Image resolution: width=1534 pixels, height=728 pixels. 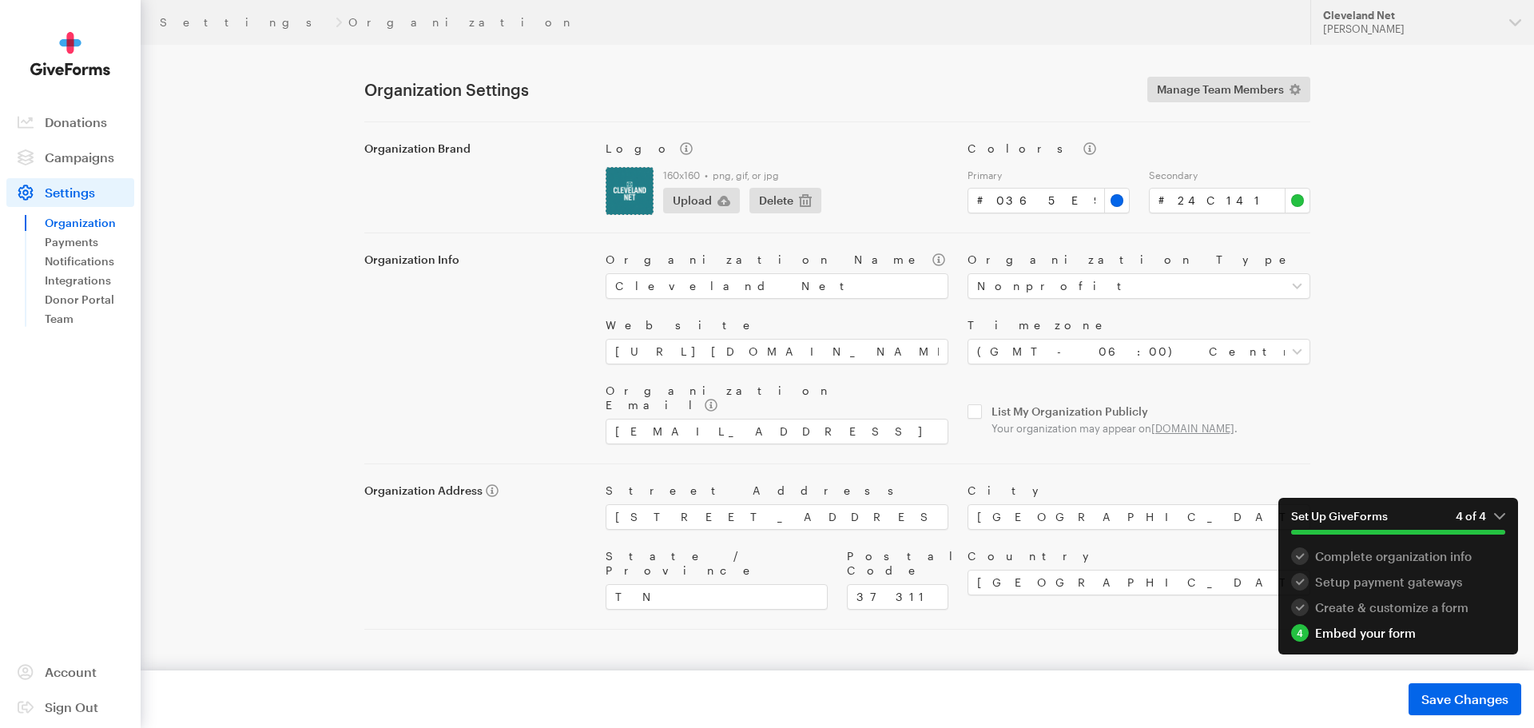 I want to click on span: Sign Out, so click(x=71, y=706).